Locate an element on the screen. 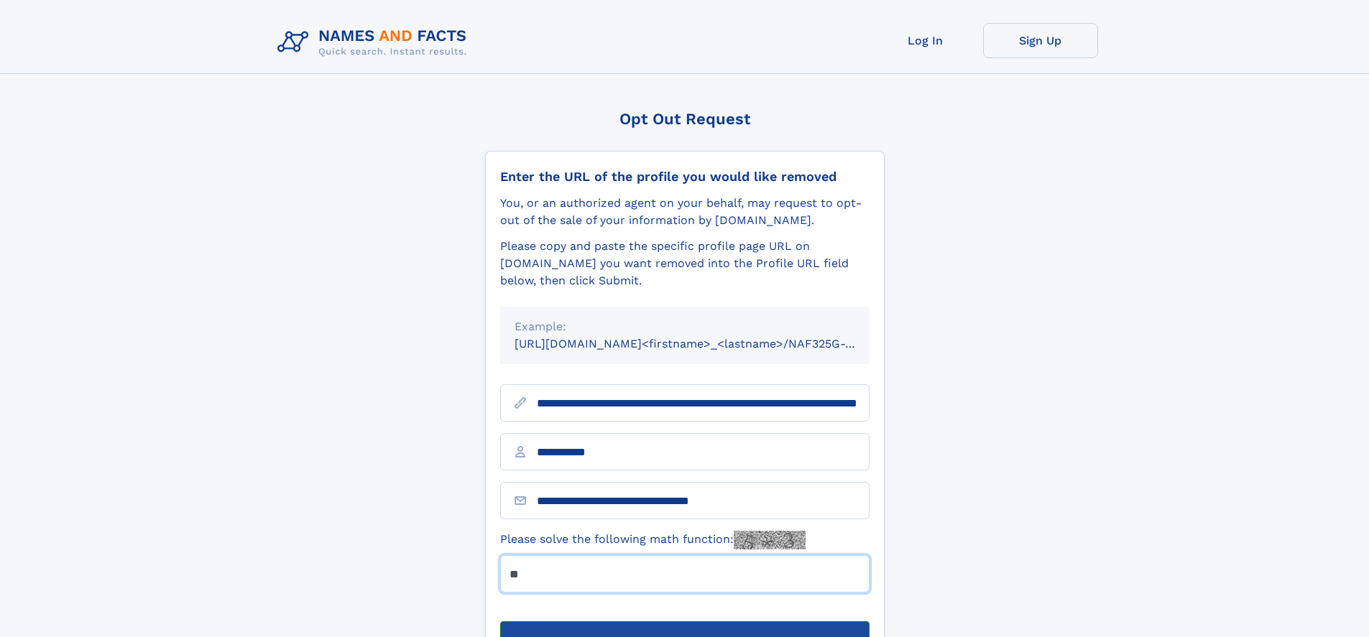 The height and width of the screenshot is (637, 1369). a: Log In is located at coordinates (926, 40).